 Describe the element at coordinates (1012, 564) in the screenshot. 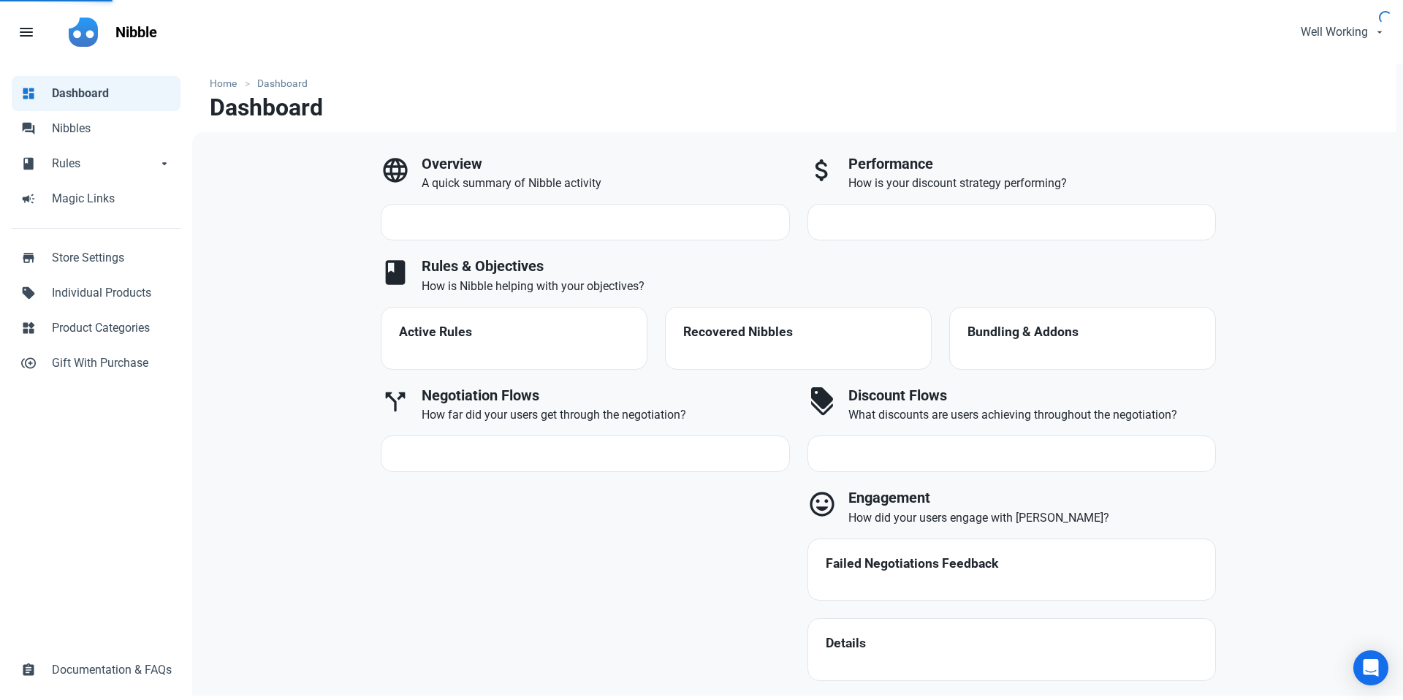

I see `h4: Failed Negotiations Feedback` at that location.